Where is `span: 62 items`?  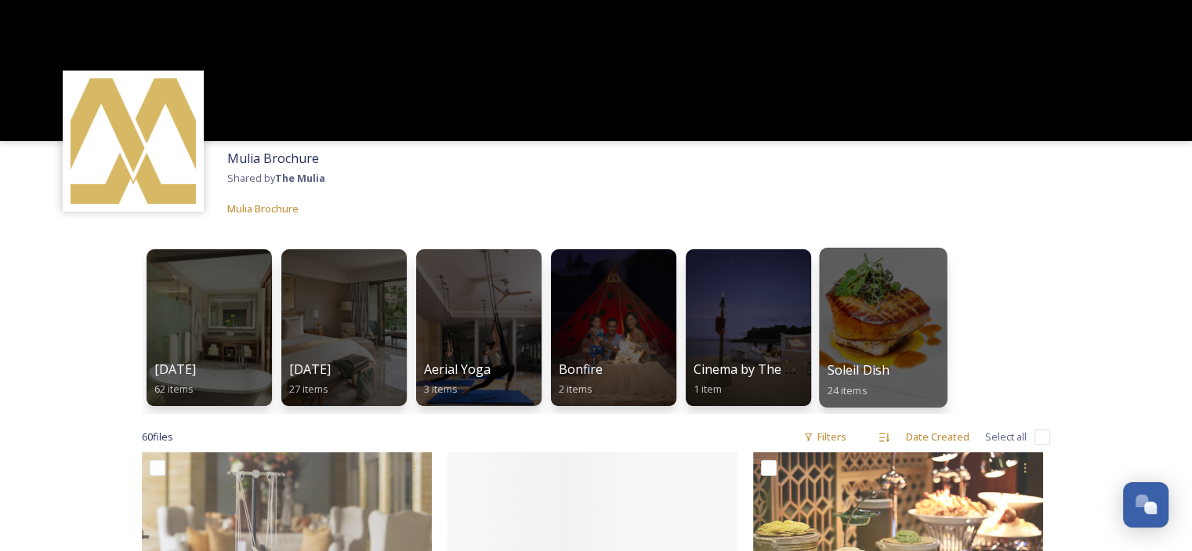
span: 62 items is located at coordinates (174, 389).